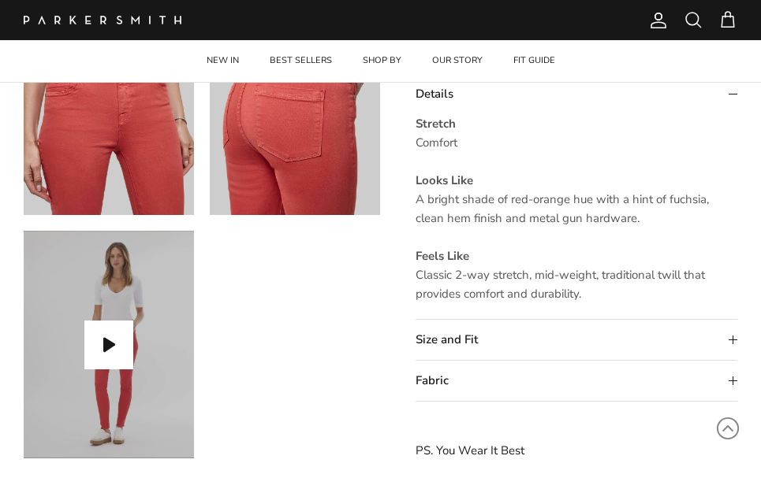 The width and height of the screenshot is (761, 489). Describe the element at coordinates (655, 20) in the screenshot. I see `a: Account` at that location.